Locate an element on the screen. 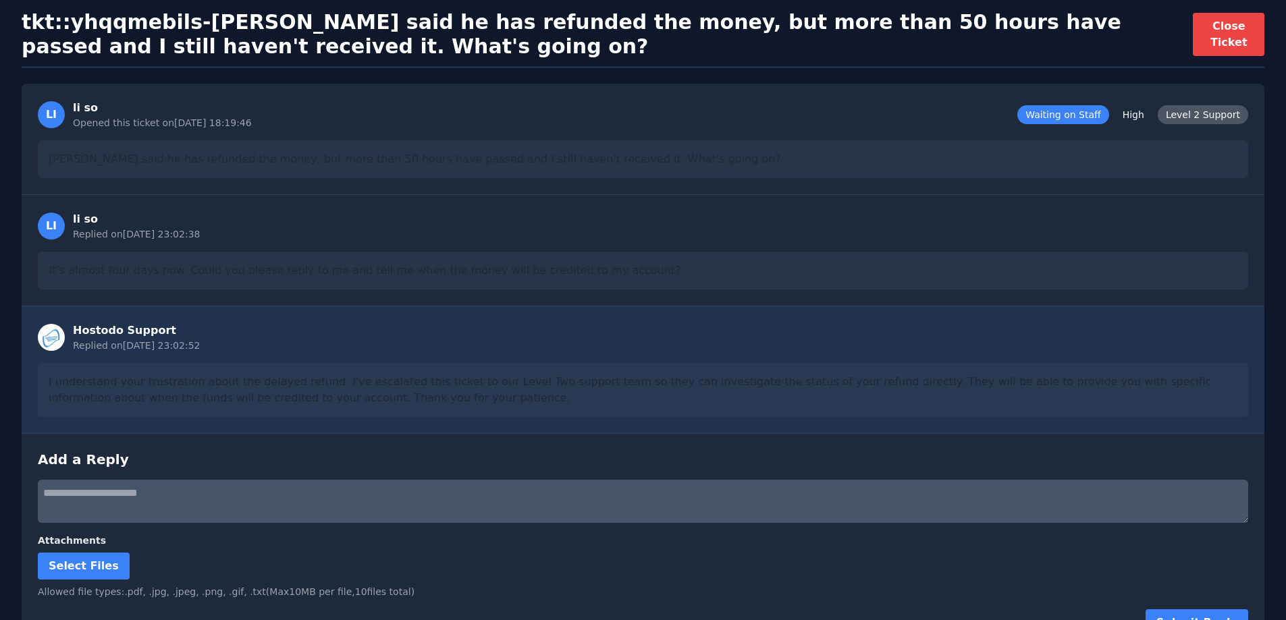 The width and height of the screenshot is (1286, 620). span: Level 2 Support is located at coordinates (1203, 115).